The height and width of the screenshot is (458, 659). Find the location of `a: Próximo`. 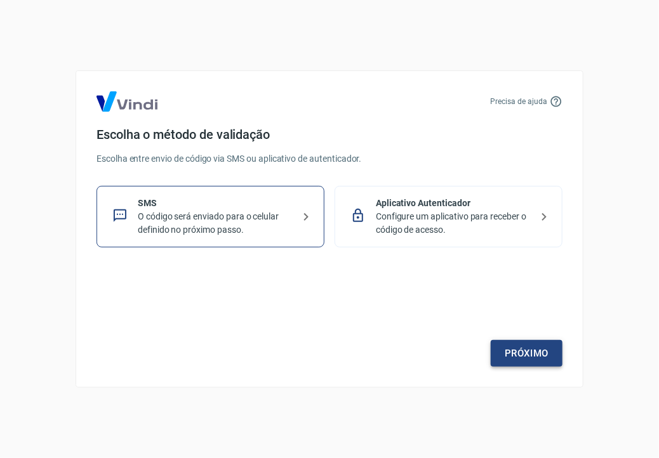

a: Próximo is located at coordinates (526, 354).